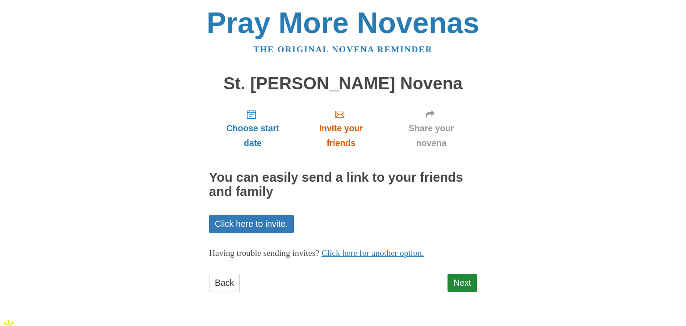 Image resolution: width=686 pixels, height=326 pixels. Describe the element at coordinates (462, 283) in the screenshot. I see `a: Next` at that location.